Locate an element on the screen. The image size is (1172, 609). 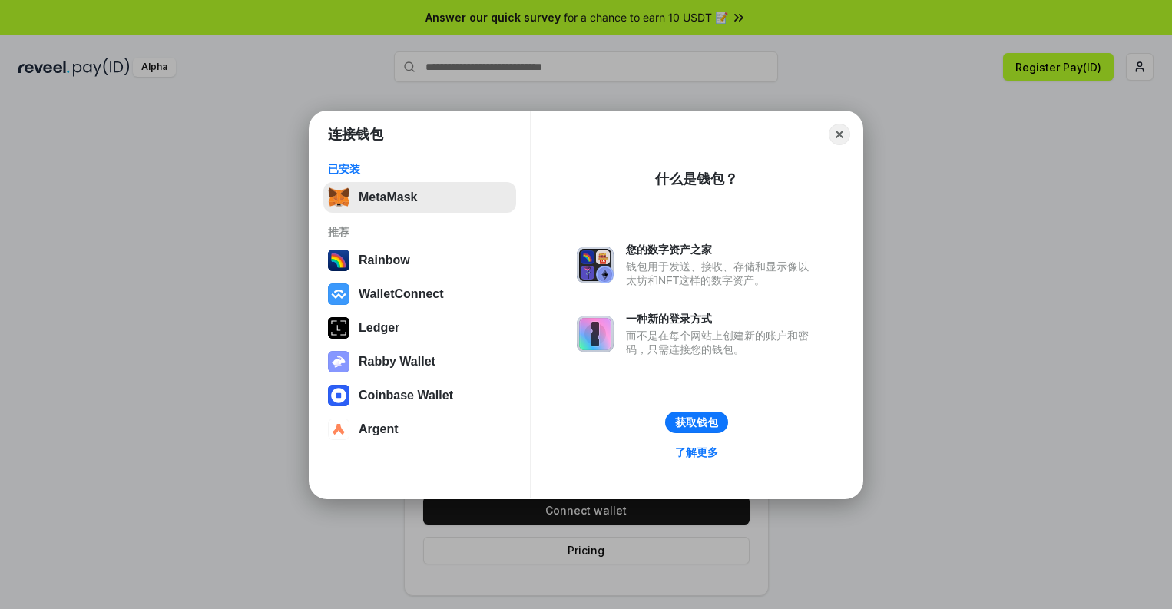
div: 获取钱包 is located at coordinates (697, 423).